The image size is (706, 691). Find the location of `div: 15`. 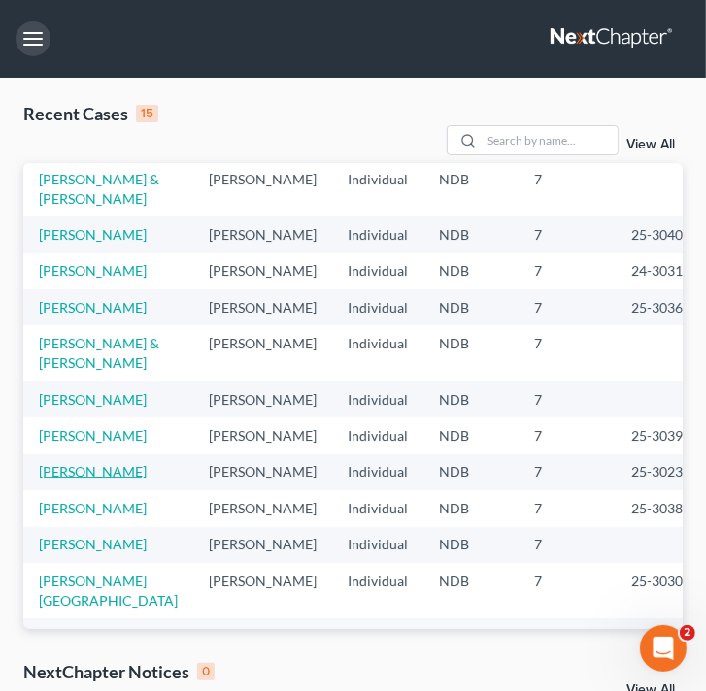

div: 15 is located at coordinates (147, 114).